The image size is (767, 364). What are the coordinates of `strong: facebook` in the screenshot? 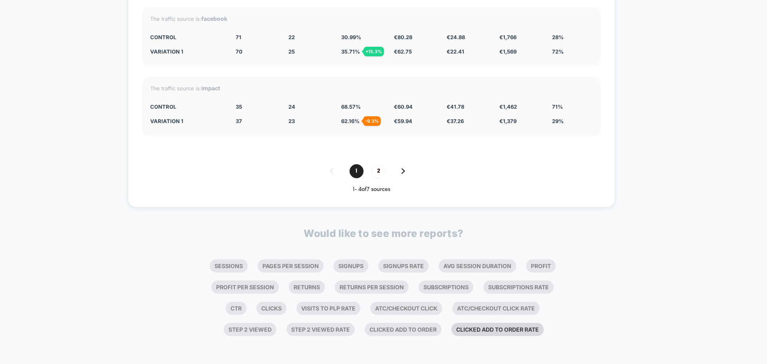 It's located at (214, 18).